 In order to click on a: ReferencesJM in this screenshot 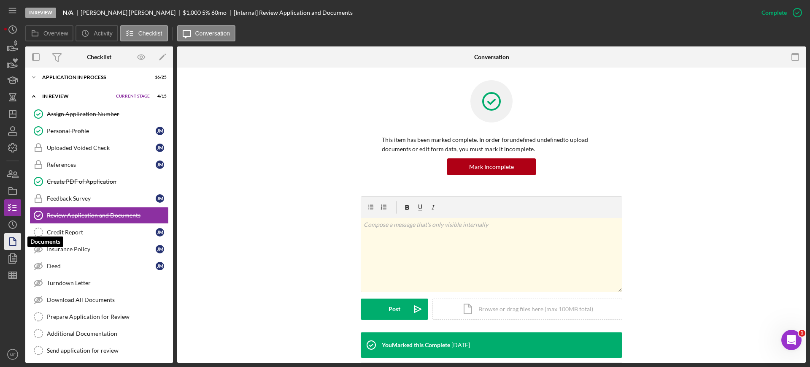, I will do `click(99, 165)`.